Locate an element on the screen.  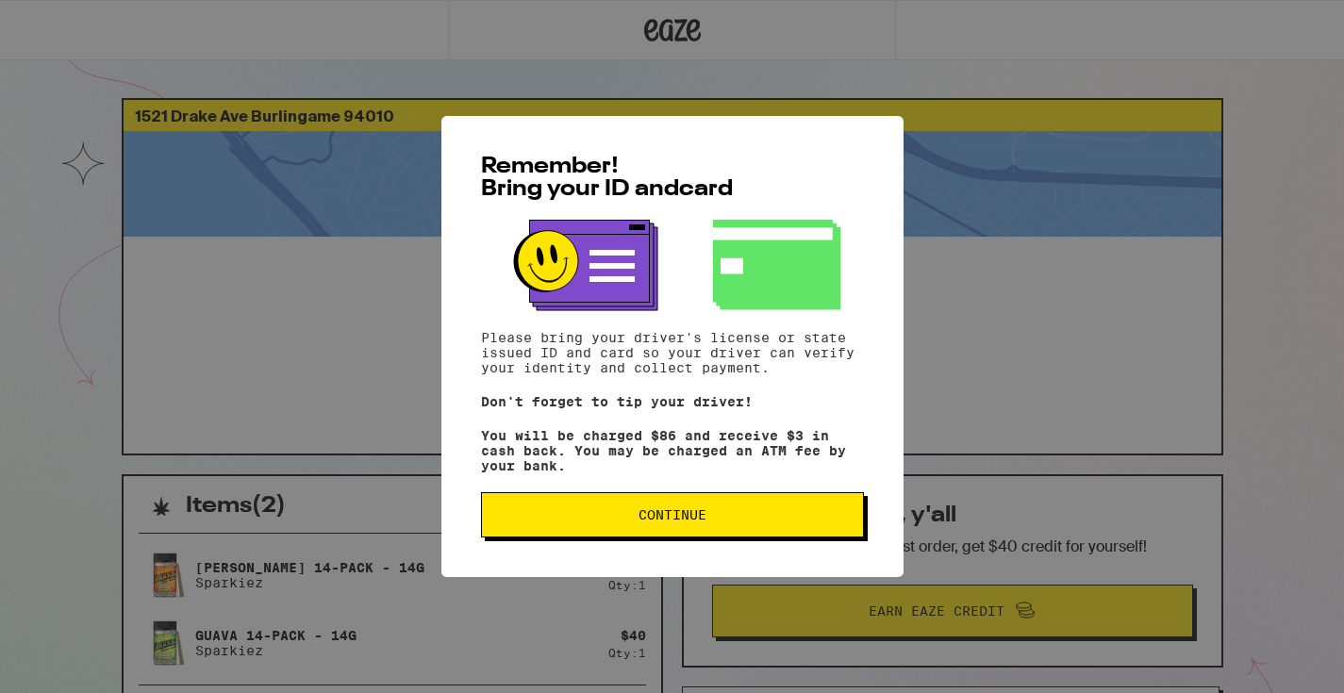
span: Remember! Bring your ID and card is located at coordinates (607, 178).